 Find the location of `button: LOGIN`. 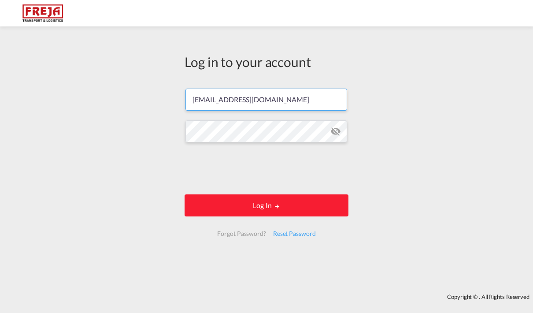

button: LOGIN is located at coordinates (267, 205).